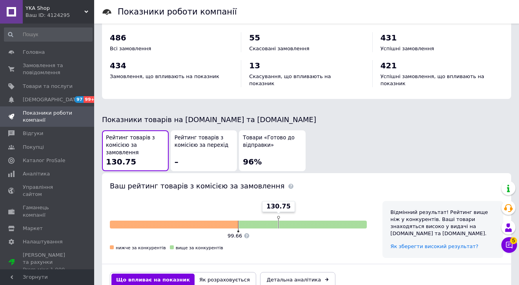 Image resolution: width=519 pixels, height=285 pixels. Describe the element at coordinates (272, 151) in the screenshot. I see `button: Товари «Готово до відправки»96%` at that location.